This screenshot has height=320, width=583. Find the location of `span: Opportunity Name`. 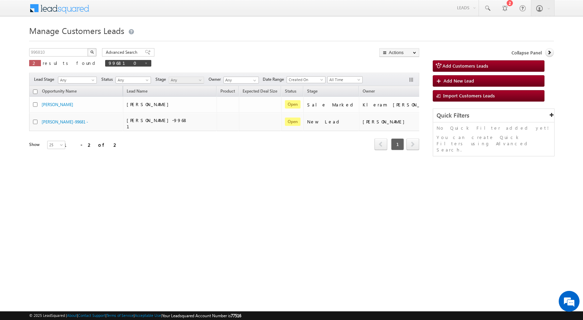

span: Opportunity Name is located at coordinates (59, 91).